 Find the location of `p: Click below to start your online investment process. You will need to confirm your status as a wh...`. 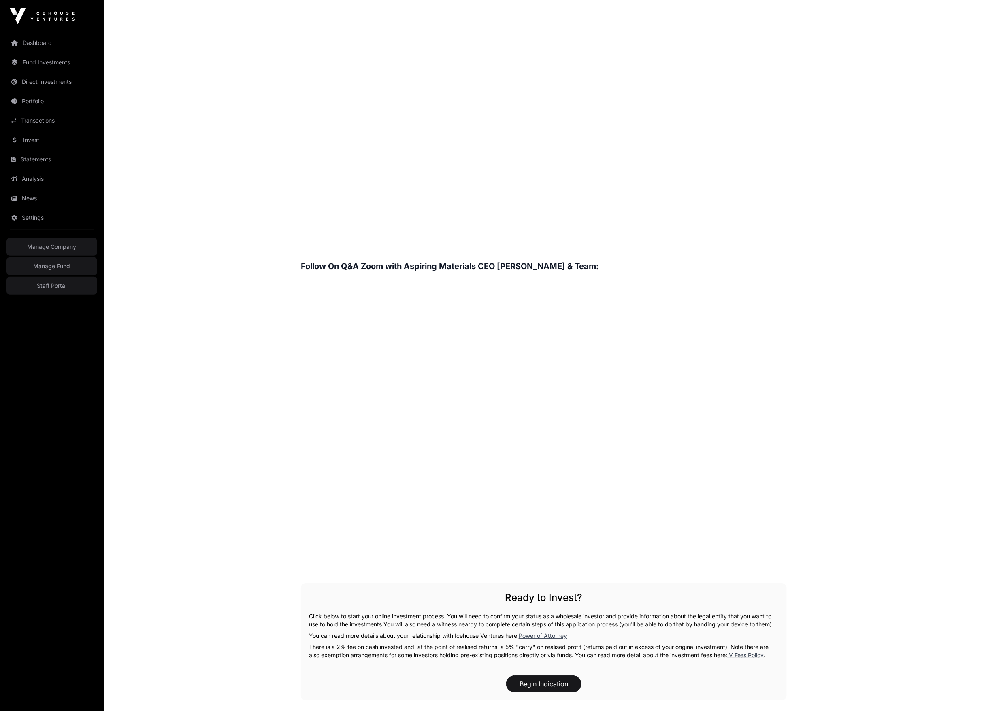

p: Click below to start your online investment process. You will need to confirm your status as a wh... is located at coordinates (544, 621).